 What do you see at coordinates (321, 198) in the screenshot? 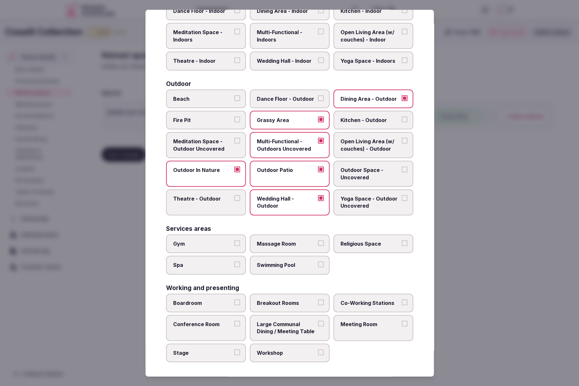
I see `button: Wedding Hall - Outdoor` at bounding box center [321, 198].